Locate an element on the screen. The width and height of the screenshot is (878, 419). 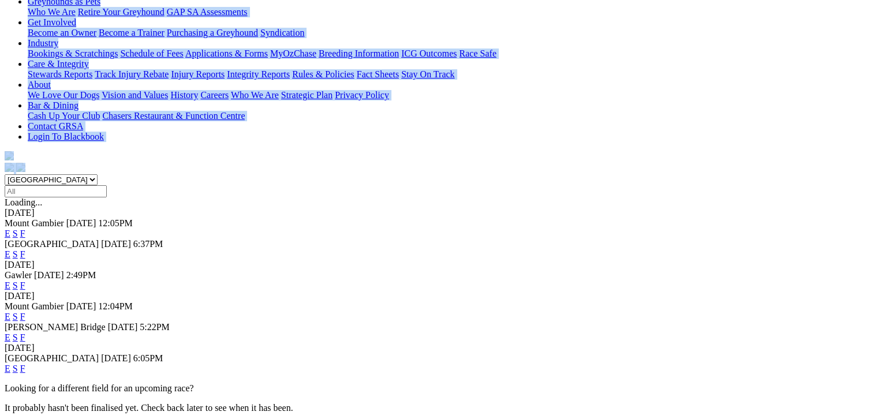
a: Applications & Forms is located at coordinates (226, 53).